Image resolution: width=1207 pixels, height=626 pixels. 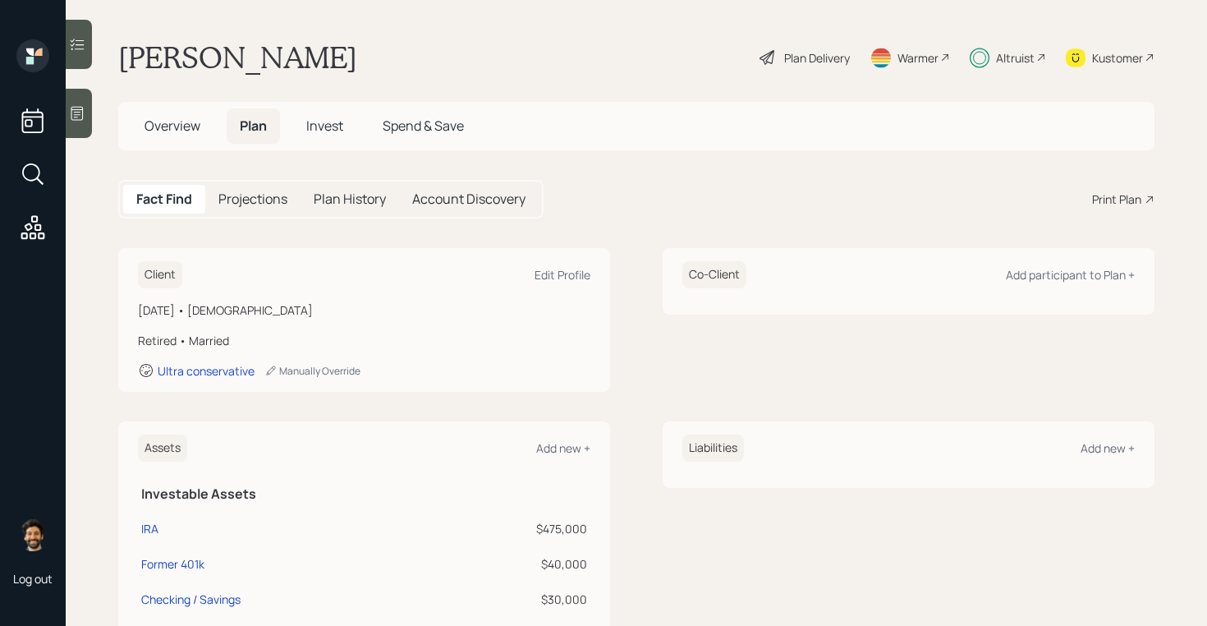 I want to click on h6: Liabilities, so click(x=713, y=447).